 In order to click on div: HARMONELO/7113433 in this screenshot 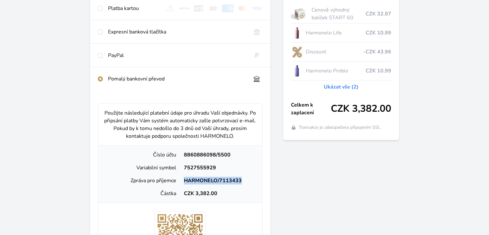, I will do `click(218, 180)`.